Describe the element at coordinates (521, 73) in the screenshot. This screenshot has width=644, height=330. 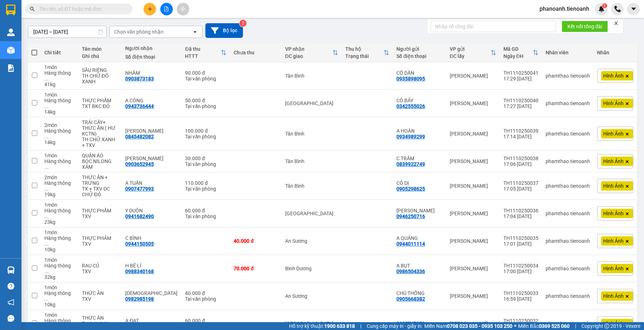
I see `div: TH1110250041` at that location.